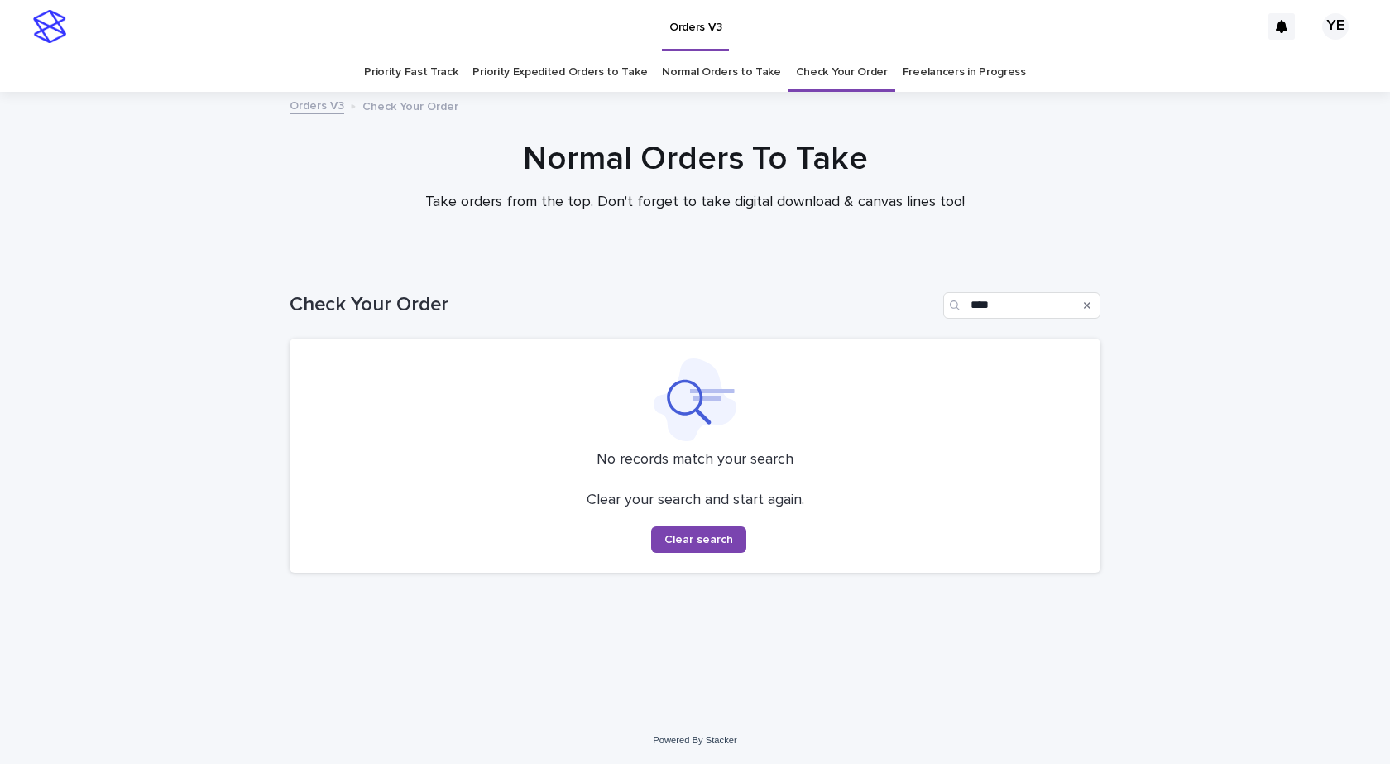 This screenshot has width=1390, height=764. Describe the element at coordinates (410, 72) in the screenshot. I see `a: Priority Fast Track` at that location.